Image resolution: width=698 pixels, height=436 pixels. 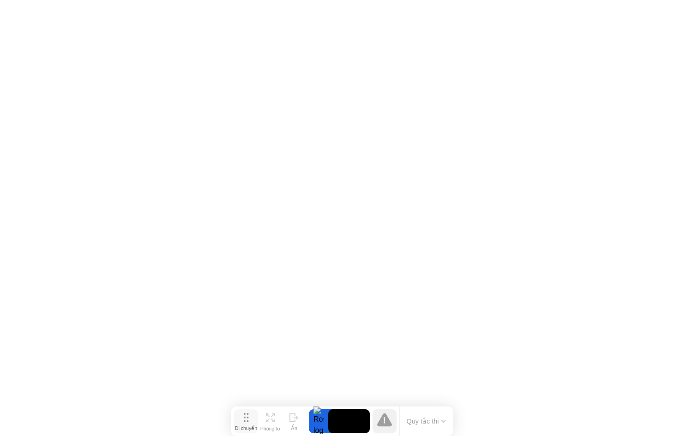 I want to click on div: Di chuyển, so click(x=246, y=429).